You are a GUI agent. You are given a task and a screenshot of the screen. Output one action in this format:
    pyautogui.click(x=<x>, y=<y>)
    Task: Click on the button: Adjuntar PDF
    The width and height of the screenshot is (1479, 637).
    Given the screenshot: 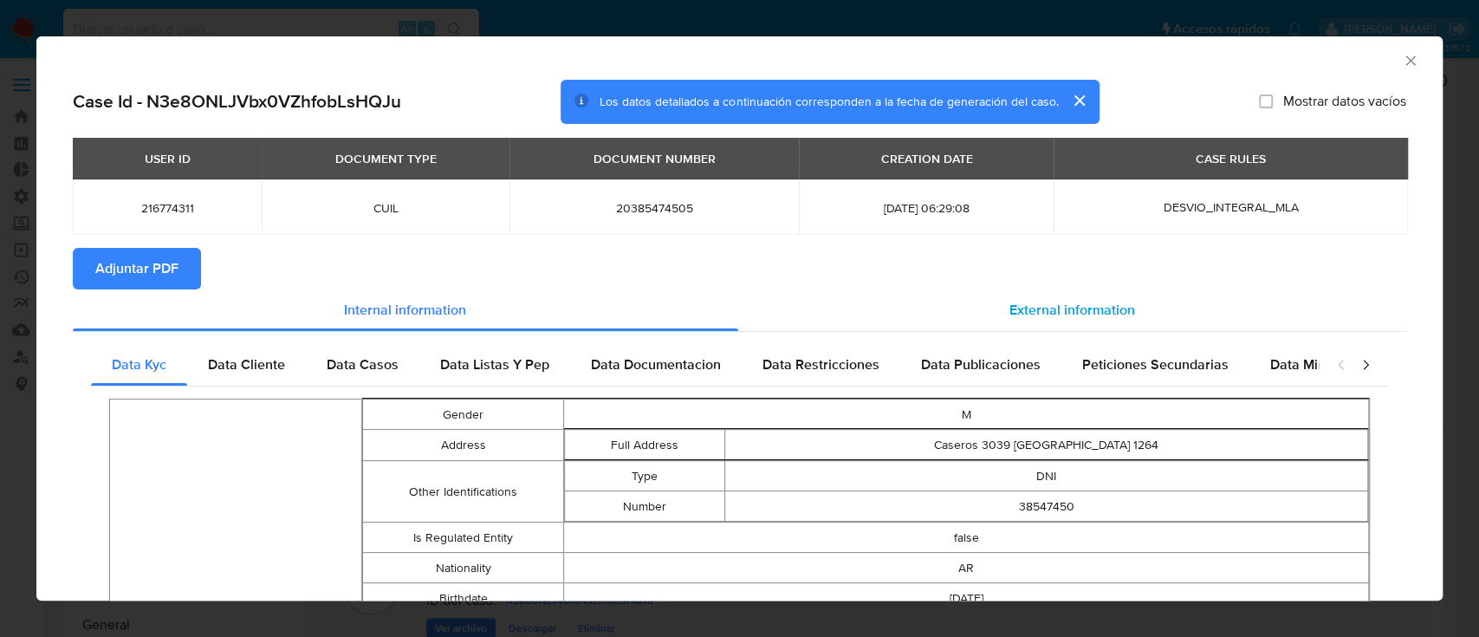 What is the action you would take?
    pyautogui.click(x=137, y=269)
    